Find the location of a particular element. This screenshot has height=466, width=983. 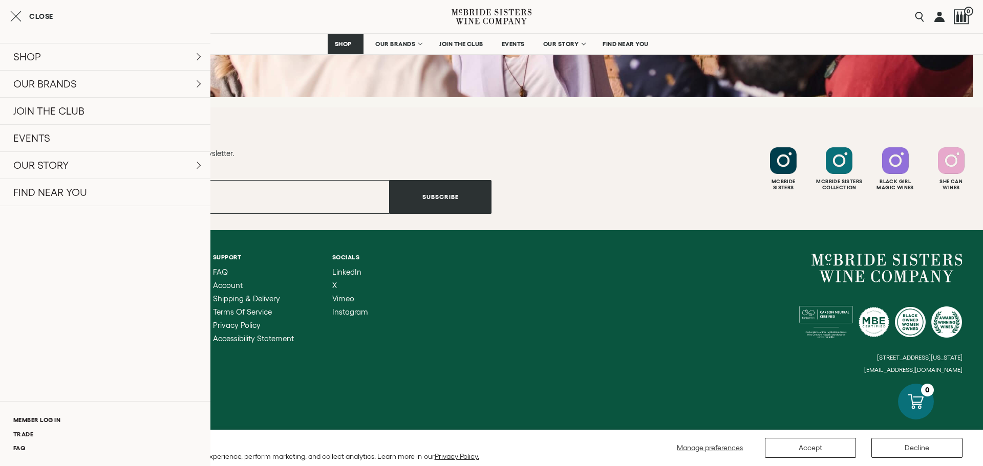

a: OUR BRANDS is located at coordinates (398, 44).